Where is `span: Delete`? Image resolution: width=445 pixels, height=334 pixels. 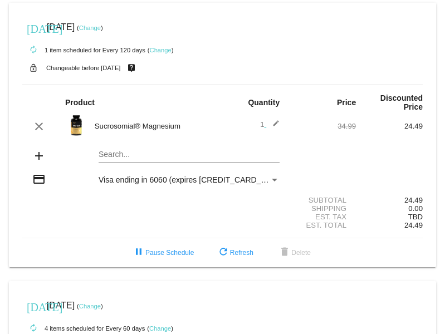
span: Delete is located at coordinates (294, 253).